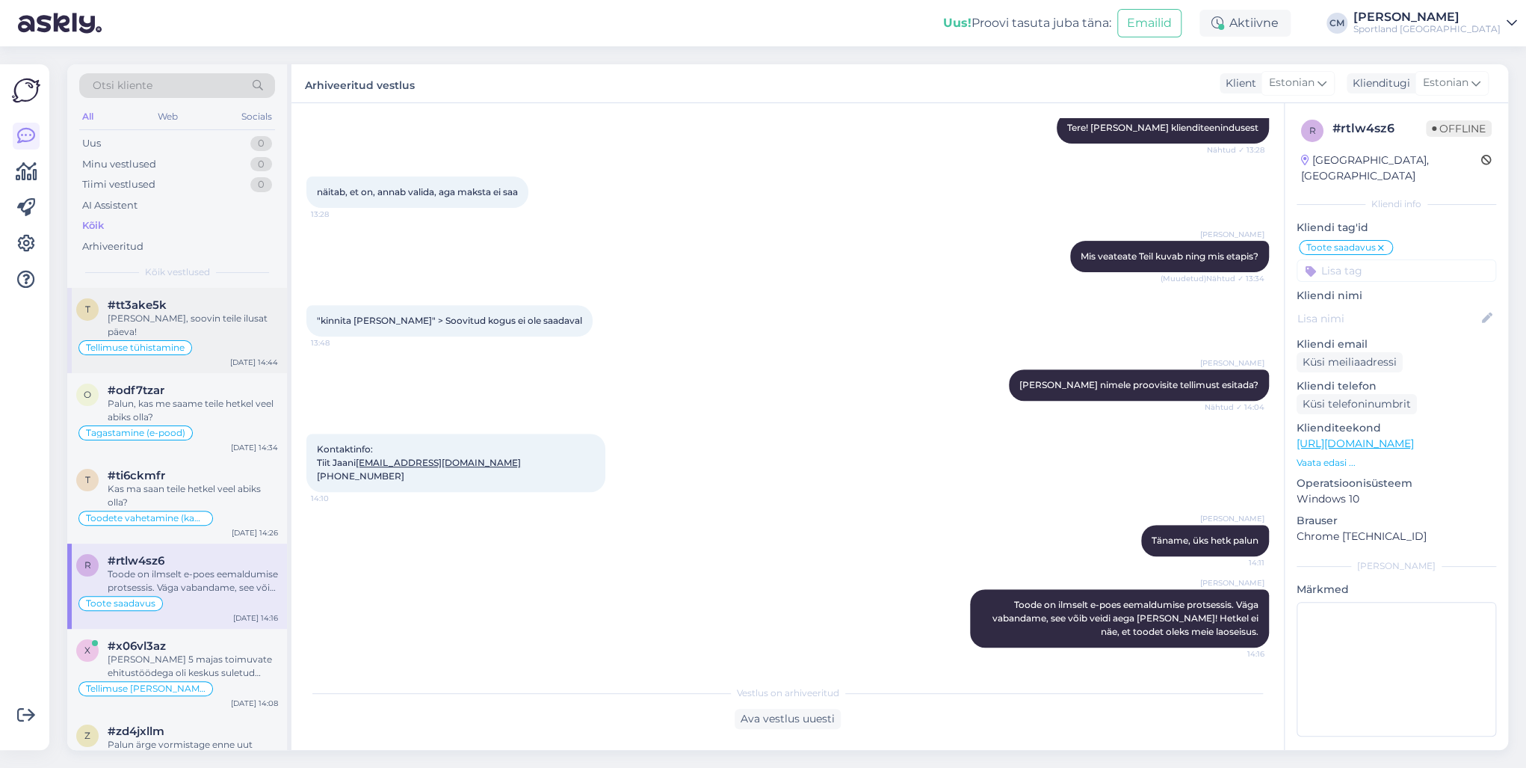  Describe the element at coordinates (1396, 589) in the screenshot. I see `p: Märkmed` at that location.